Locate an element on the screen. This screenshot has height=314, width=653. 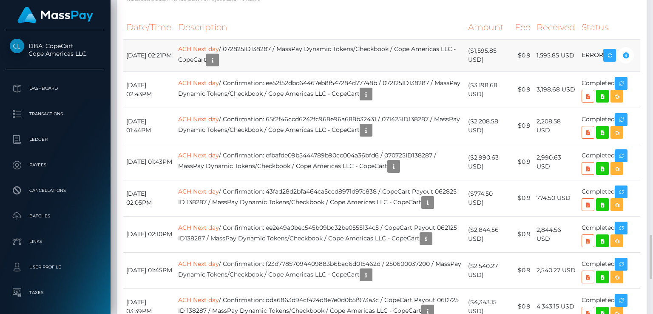
p: Taxes is located at coordinates (55, 292).